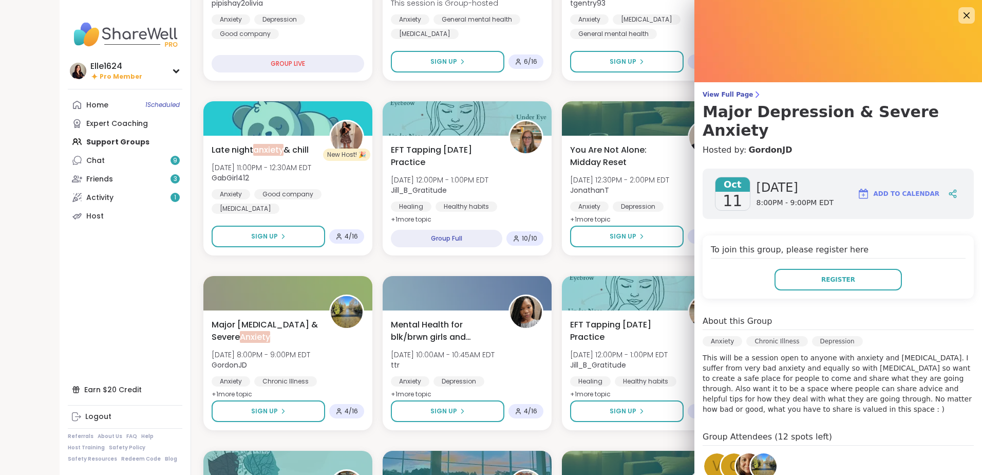 This screenshot has width=982, height=475. Describe the element at coordinates (623, 156) in the screenshot. I see `span: You Are Not Alone: Midday Reset` at that location.